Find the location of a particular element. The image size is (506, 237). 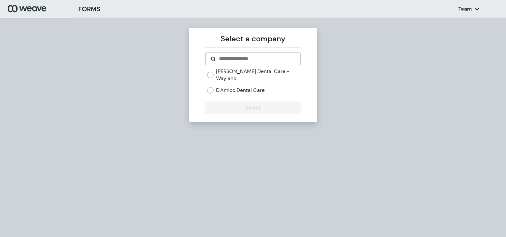

p: Select a company is located at coordinates (253, 39).